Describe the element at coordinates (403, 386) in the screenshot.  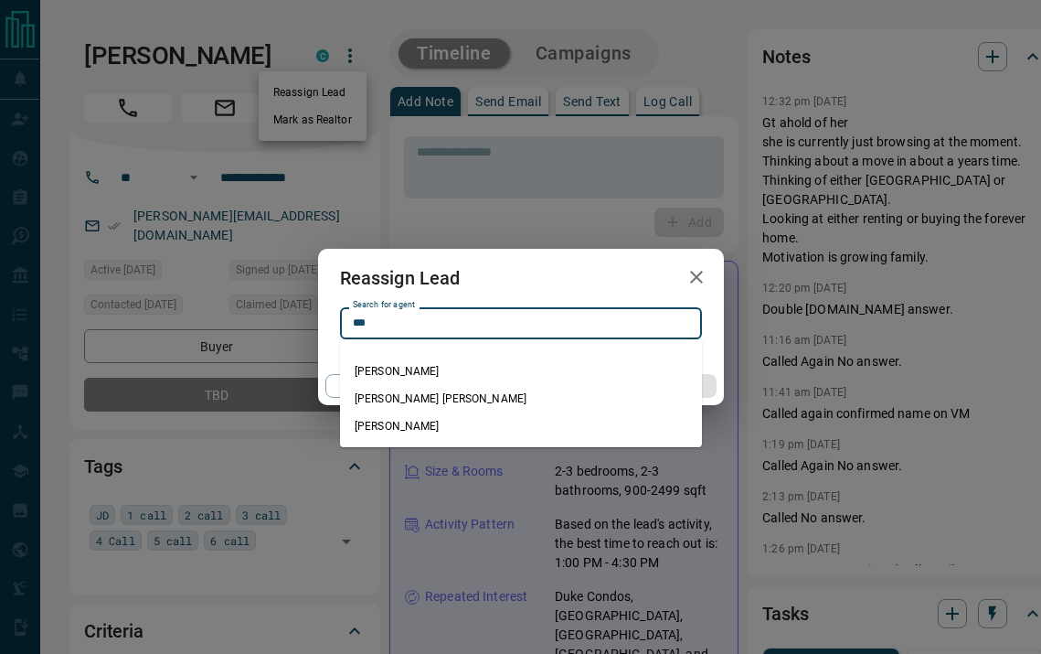
I see `button: Cancel` at that location.